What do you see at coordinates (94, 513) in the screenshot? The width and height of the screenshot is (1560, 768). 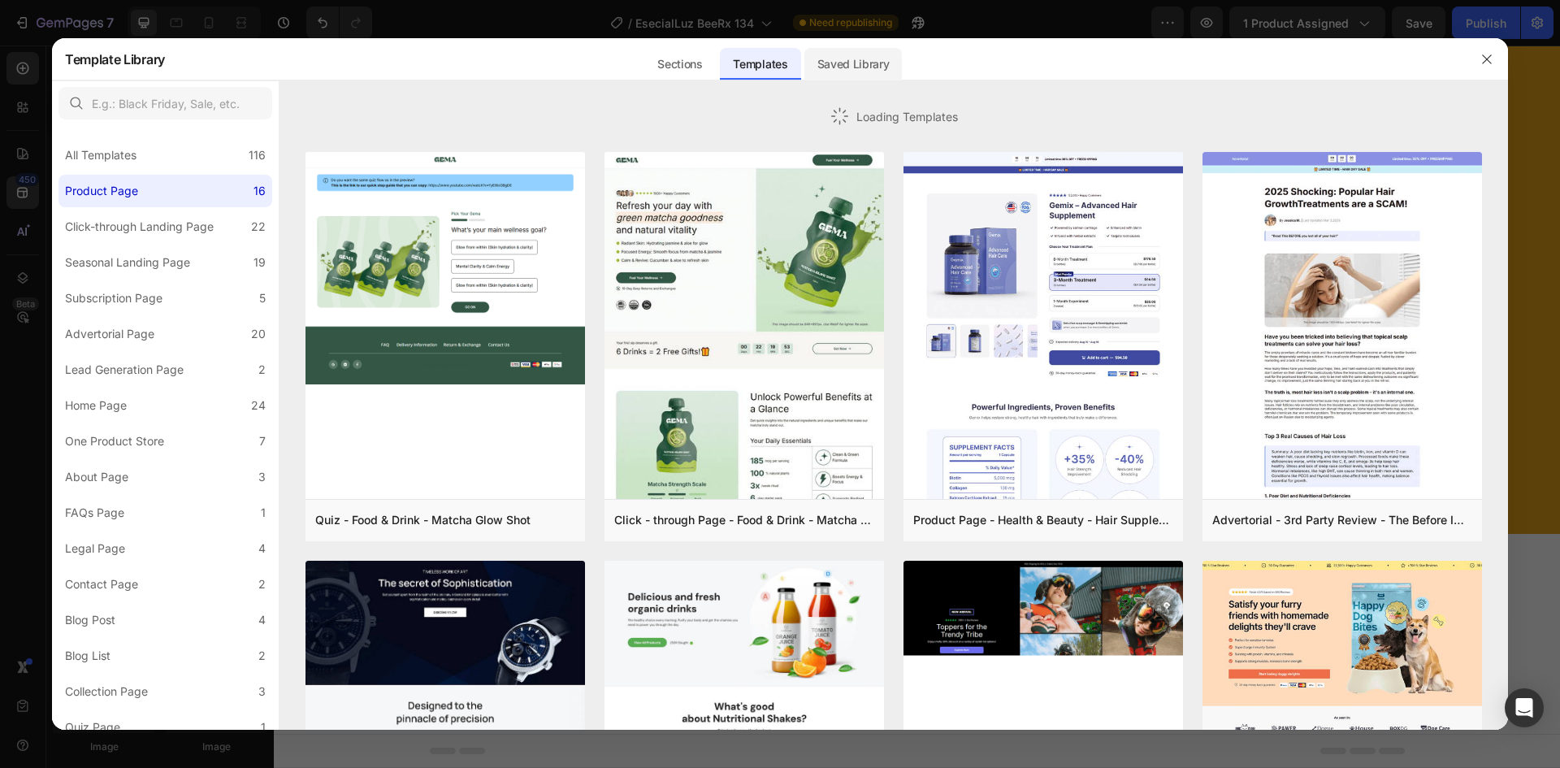 I see `div: FAQs Page` at bounding box center [94, 513].